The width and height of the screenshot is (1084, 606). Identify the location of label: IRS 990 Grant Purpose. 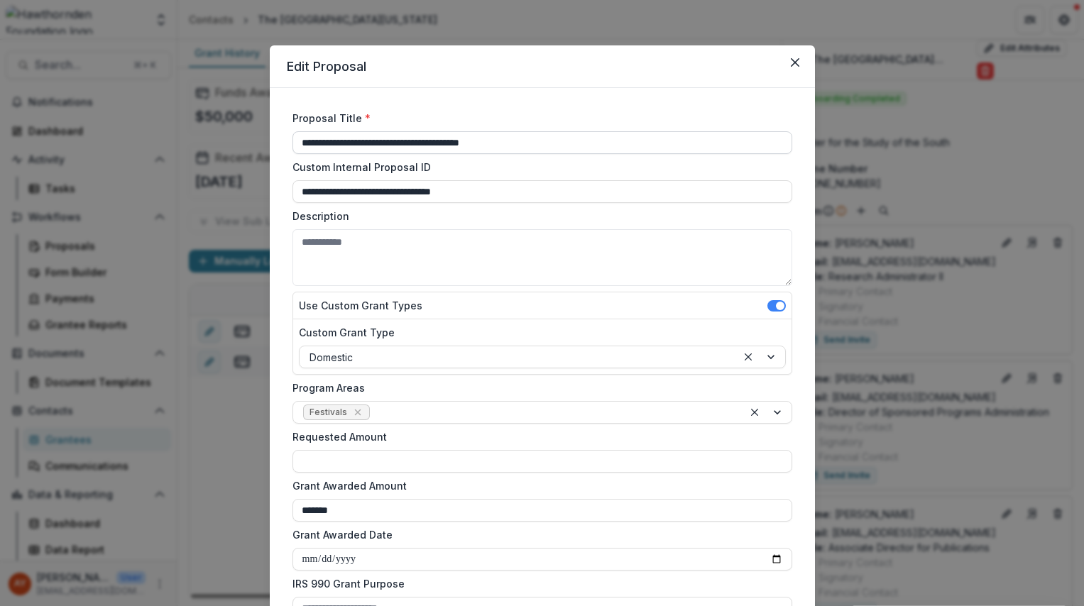
(538, 583).